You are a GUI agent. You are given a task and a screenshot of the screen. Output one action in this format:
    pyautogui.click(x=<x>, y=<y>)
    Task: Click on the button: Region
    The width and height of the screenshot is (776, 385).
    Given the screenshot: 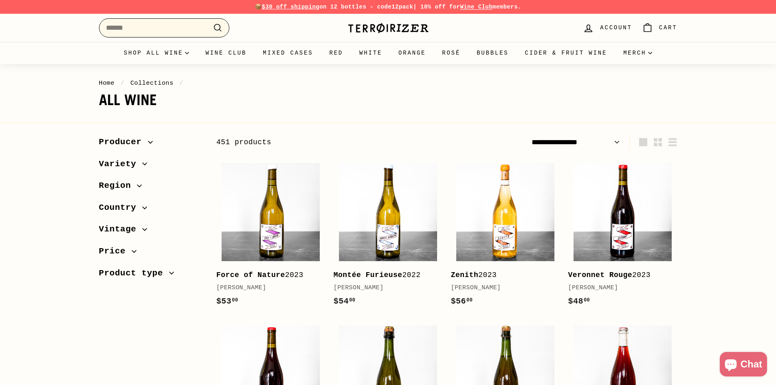 What is the action you would take?
    pyautogui.click(x=151, y=188)
    